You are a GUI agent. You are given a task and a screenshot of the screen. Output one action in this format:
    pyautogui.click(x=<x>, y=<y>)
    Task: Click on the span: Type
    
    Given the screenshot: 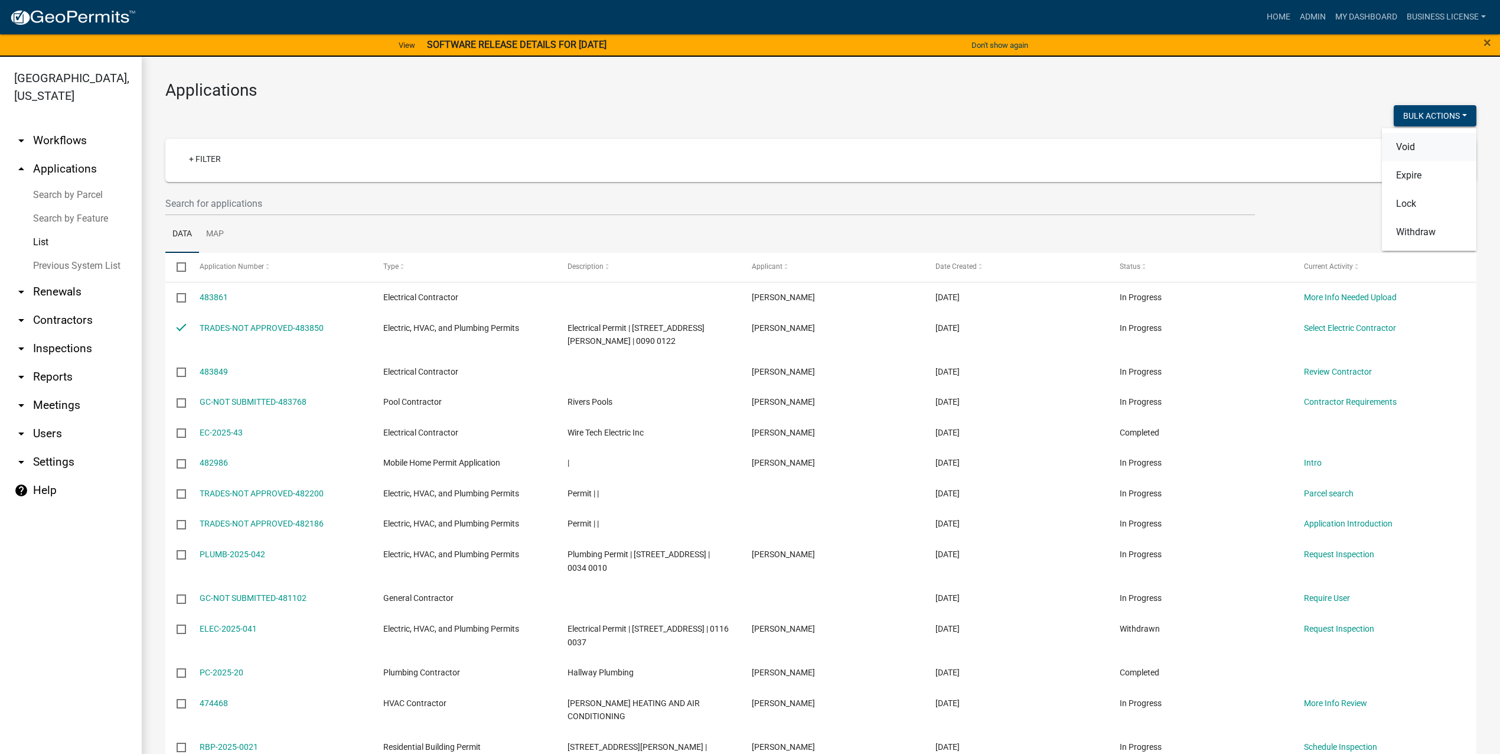 What is the action you would take?
    pyautogui.click(x=391, y=266)
    